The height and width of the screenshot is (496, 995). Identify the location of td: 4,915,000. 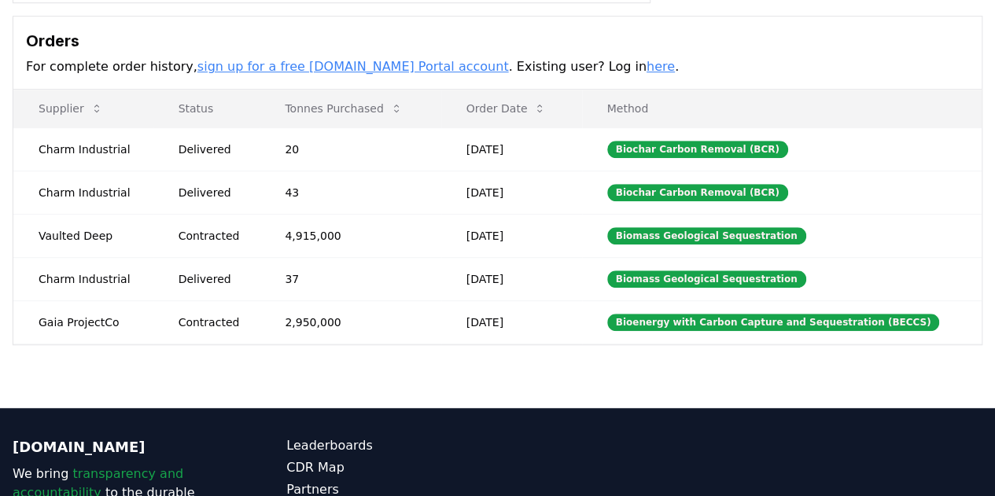
(350, 235).